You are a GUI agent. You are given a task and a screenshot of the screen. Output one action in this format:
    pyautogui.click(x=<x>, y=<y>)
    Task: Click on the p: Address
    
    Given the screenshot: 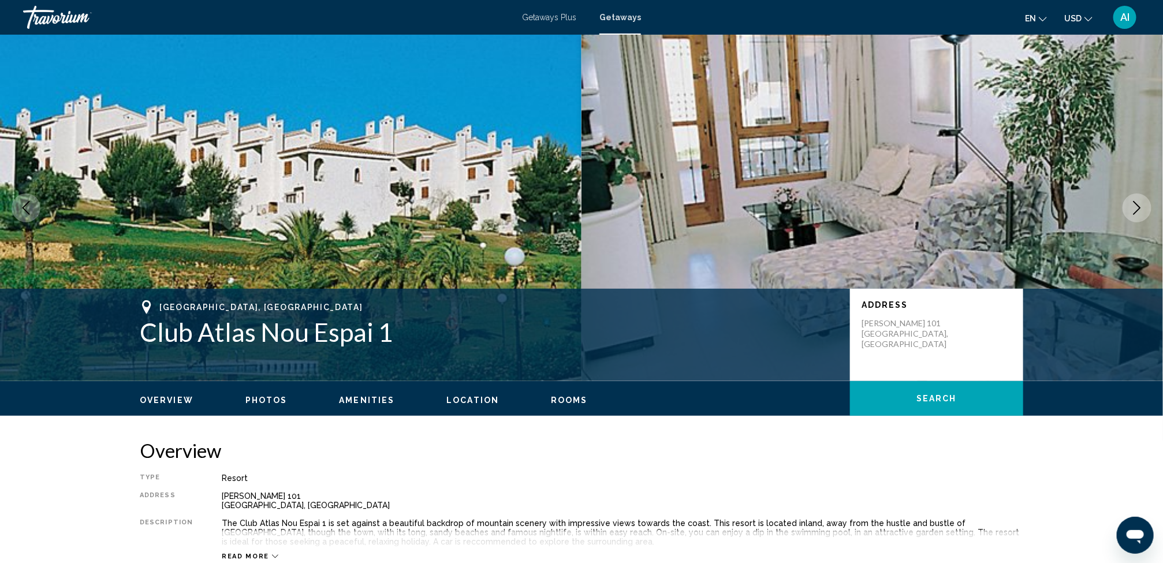 What is the action you would take?
    pyautogui.click(x=936, y=305)
    